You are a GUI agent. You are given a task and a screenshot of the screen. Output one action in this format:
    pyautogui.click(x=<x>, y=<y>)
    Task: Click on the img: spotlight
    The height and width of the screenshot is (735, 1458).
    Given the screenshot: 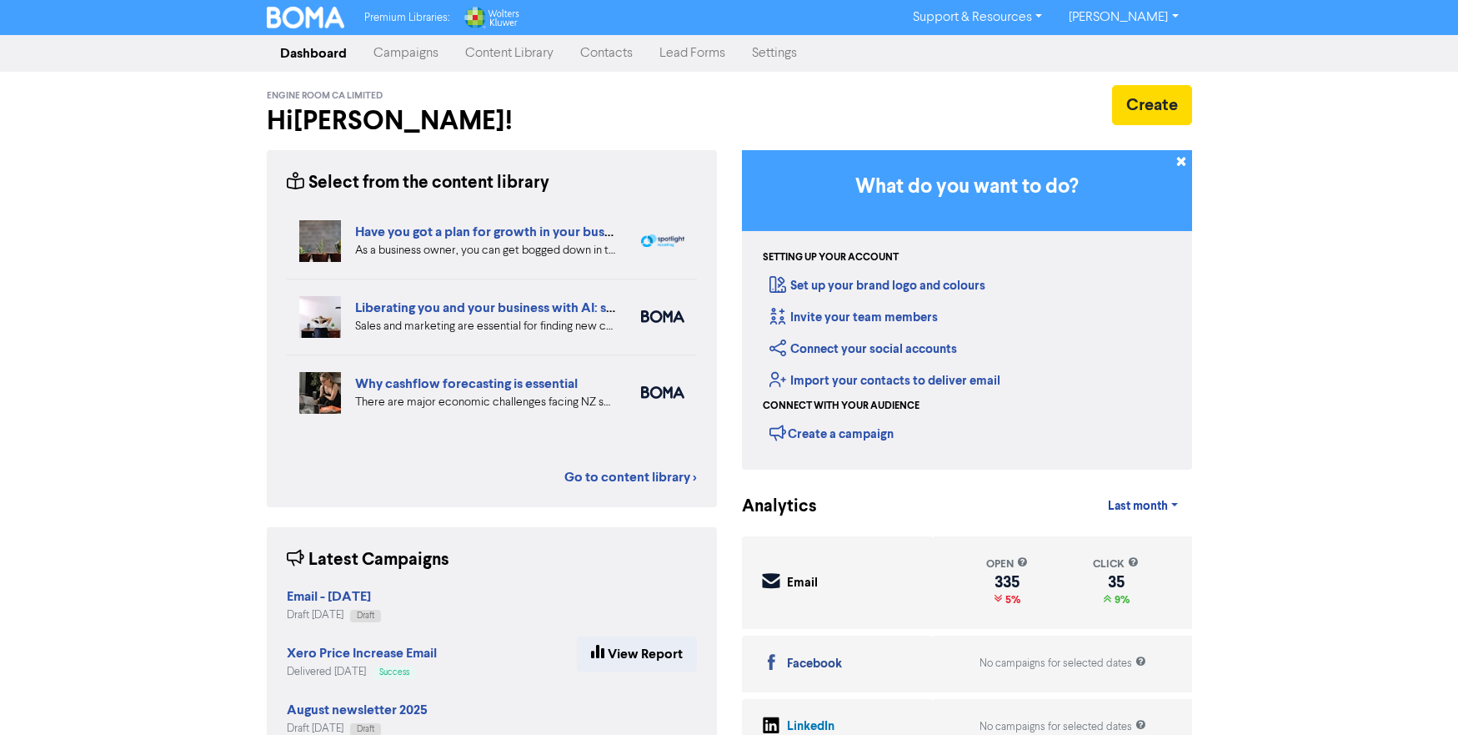 What is the action you would take?
    pyautogui.click(x=663, y=241)
    